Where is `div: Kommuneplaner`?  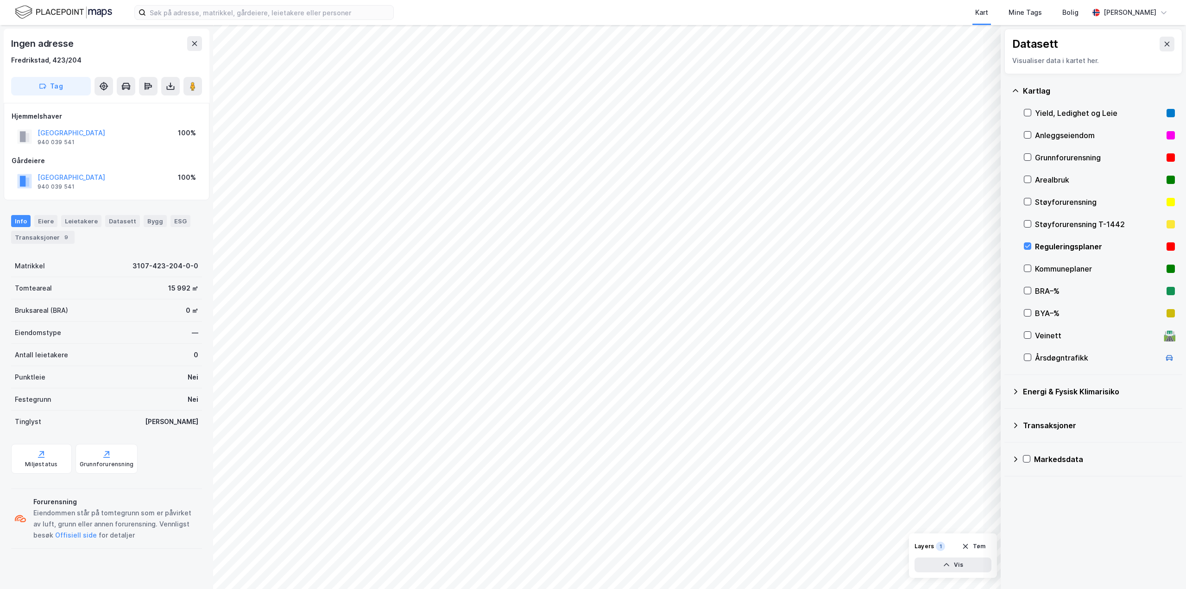
div: Kommuneplaner is located at coordinates (1099, 269).